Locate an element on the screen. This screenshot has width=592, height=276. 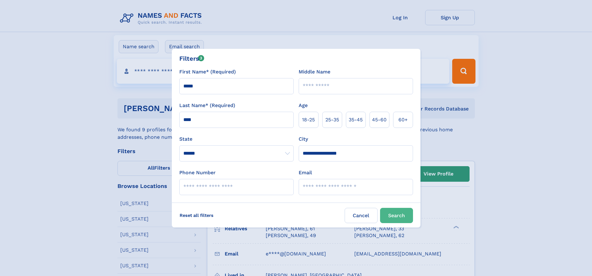
span: 18‑25 is located at coordinates (308, 120).